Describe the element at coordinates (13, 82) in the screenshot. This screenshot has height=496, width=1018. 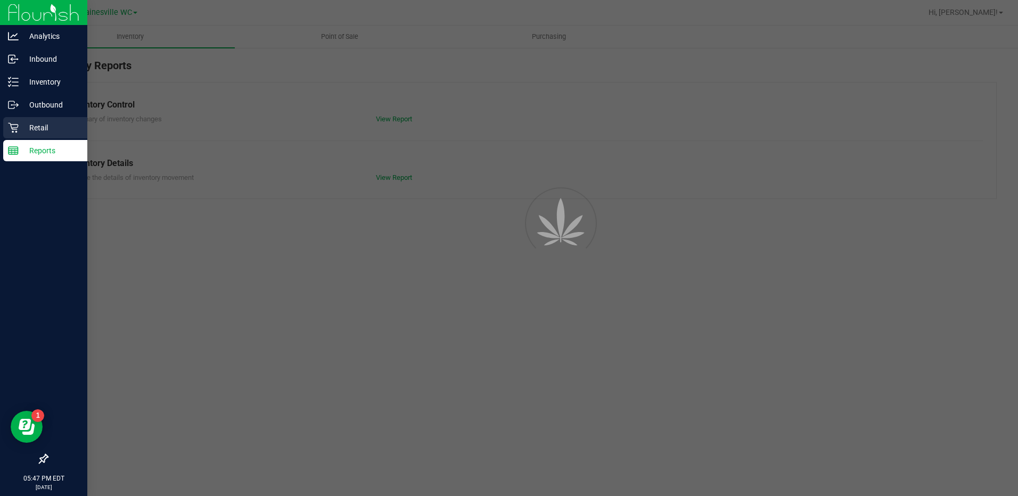
I see `inline-svg: Inventory` at that location.